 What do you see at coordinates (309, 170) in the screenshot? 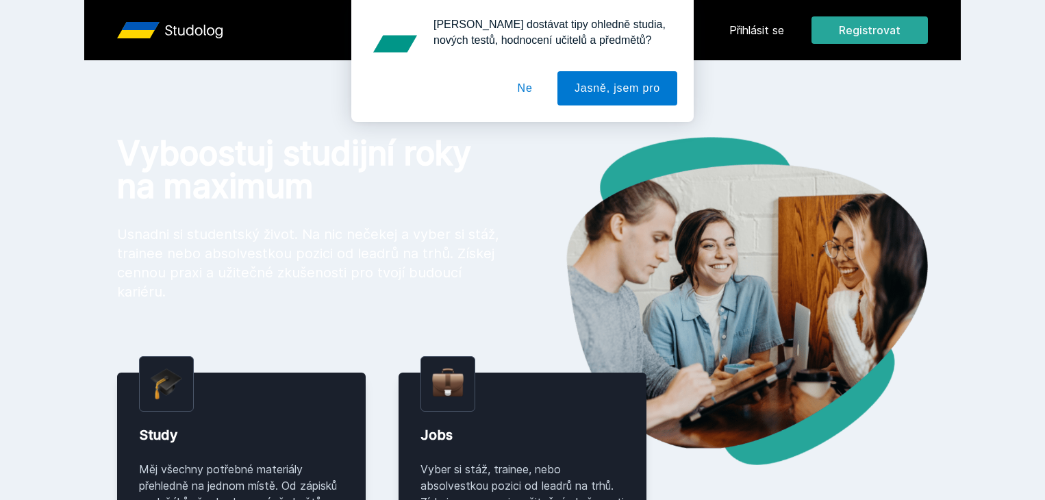
I see `h1: Vyboostuj studijní roky na maximum` at bounding box center [309, 170].